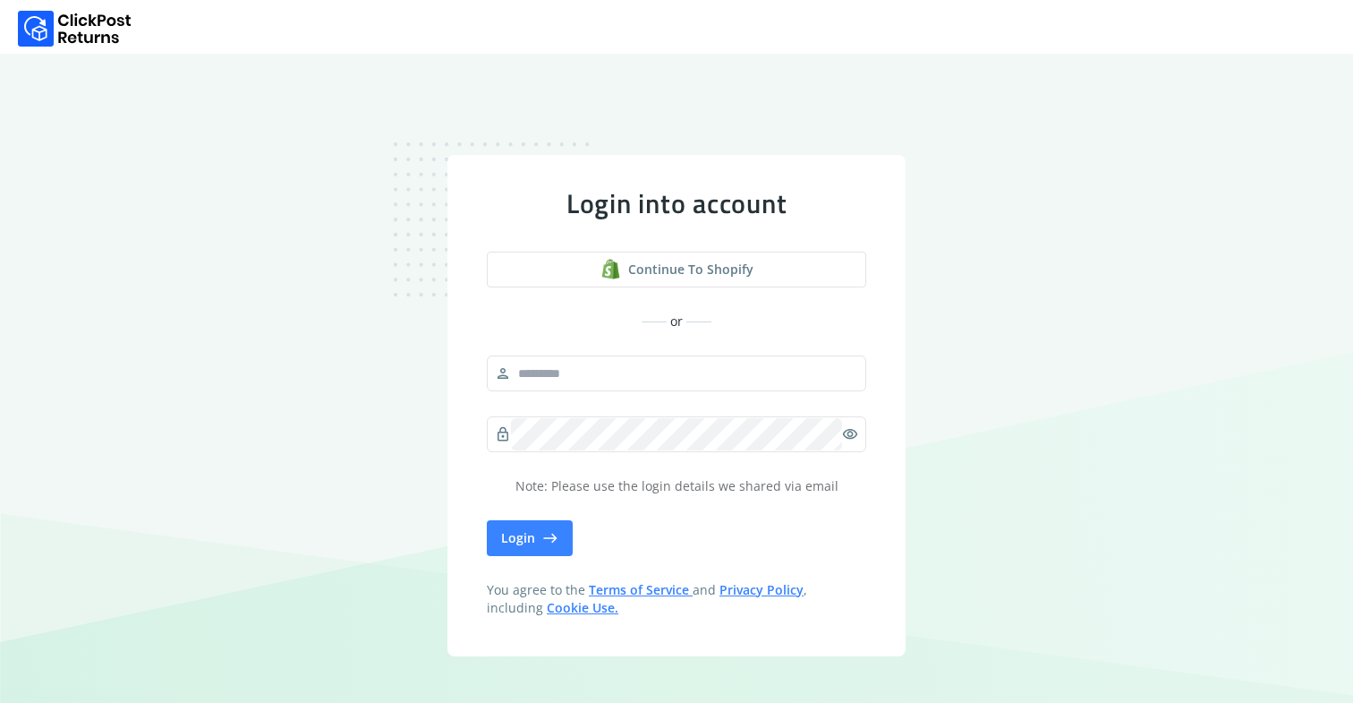 This screenshot has height=703, width=1353. Describe the element at coordinates (677, 486) in the screenshot. I see `p: Note: Please use the login details we shared via email` at that location.